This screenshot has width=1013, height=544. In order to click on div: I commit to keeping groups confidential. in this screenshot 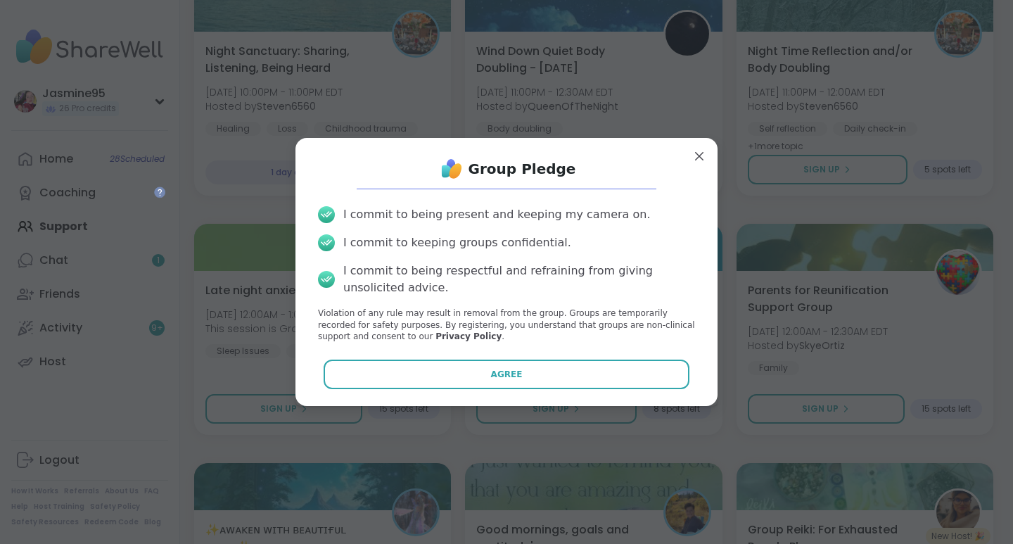, I will do `click(457, 243)`.